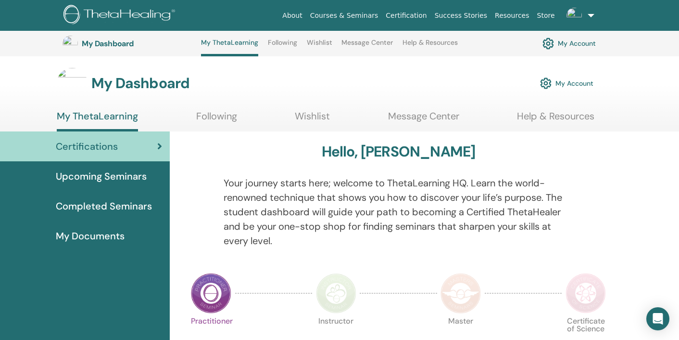 The image size is (679, 340). What do you see at coordinates (461, 293) in the screenshot?
I see `img: Master` at bounding box center [461, 293].